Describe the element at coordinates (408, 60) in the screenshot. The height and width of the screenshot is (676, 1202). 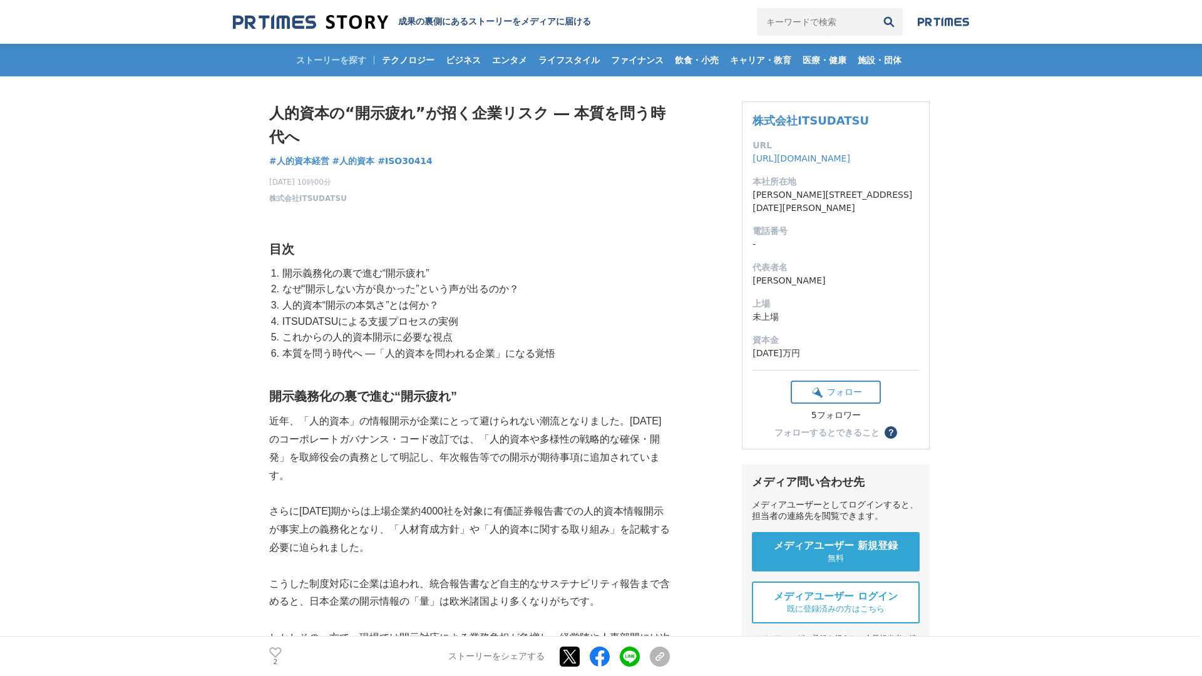
I see `span: テクノロジー` at that location.